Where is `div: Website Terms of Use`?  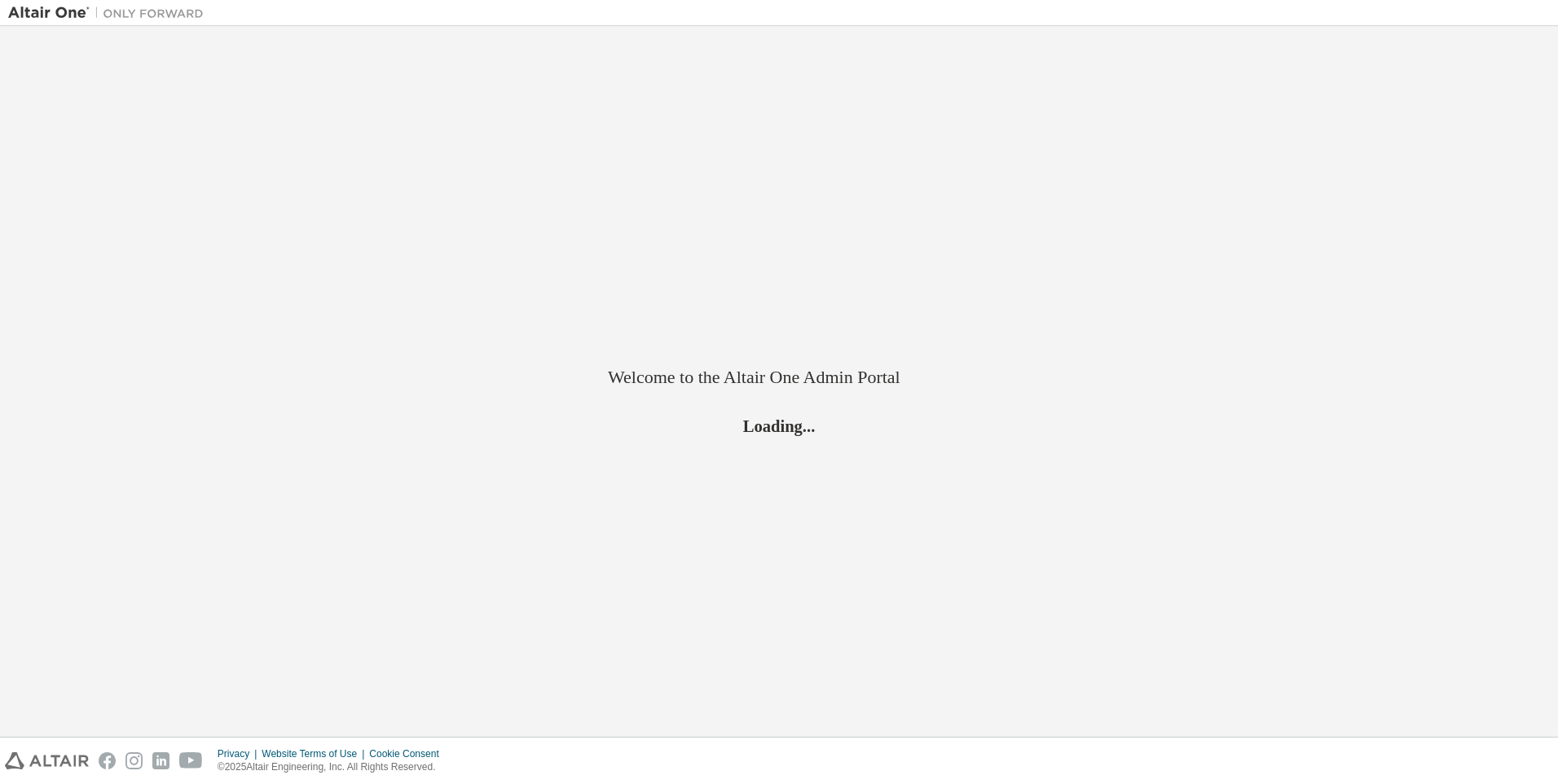
div: Website Terms of Use is located at coordinates (315, 753).